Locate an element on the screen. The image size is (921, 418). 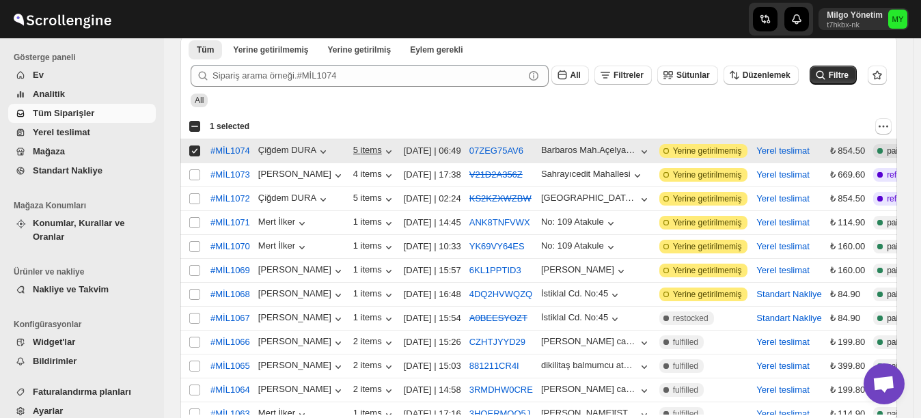
button: Ev is located at coordinates (82, 75).